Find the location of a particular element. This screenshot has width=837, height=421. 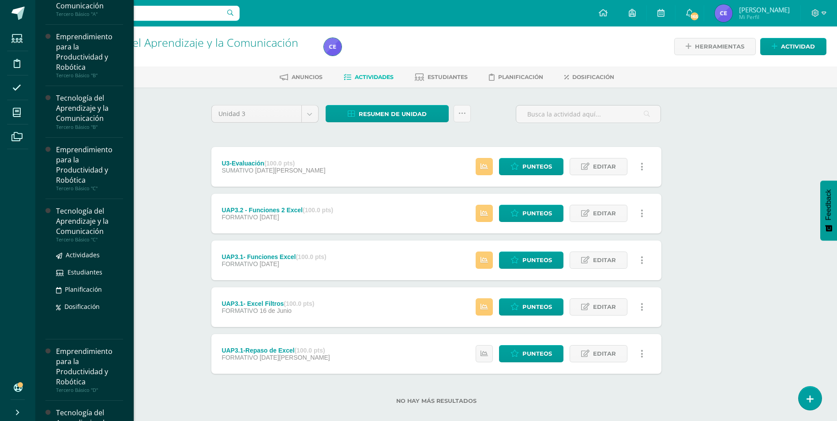

a: Emprendimiento para la Productividad y RobóticaTercero Básico "D" is located at coordinates (90, 370).